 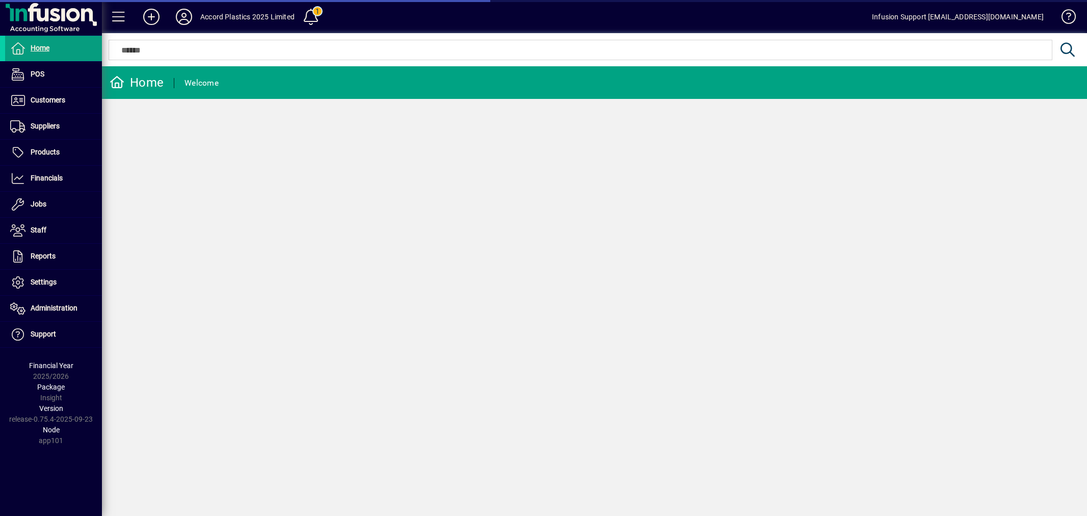 What do you see at coordinates (54, 126) in the screenshot?
I see `a: Suppliers` at bounding box center [54, 126].